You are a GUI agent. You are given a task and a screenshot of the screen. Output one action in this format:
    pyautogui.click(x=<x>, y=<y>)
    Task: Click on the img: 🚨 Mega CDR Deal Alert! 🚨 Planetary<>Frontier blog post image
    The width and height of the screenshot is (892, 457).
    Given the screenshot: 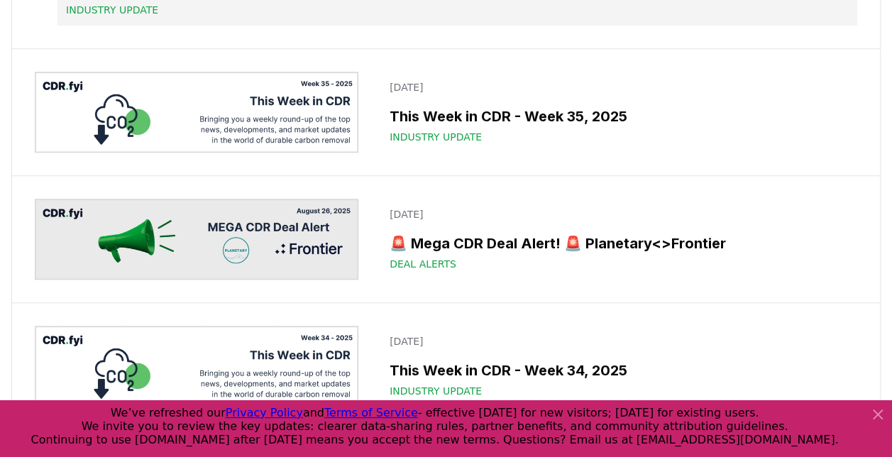 What is the action you would take?
    pyautogui.click(x=197, y=239)
    